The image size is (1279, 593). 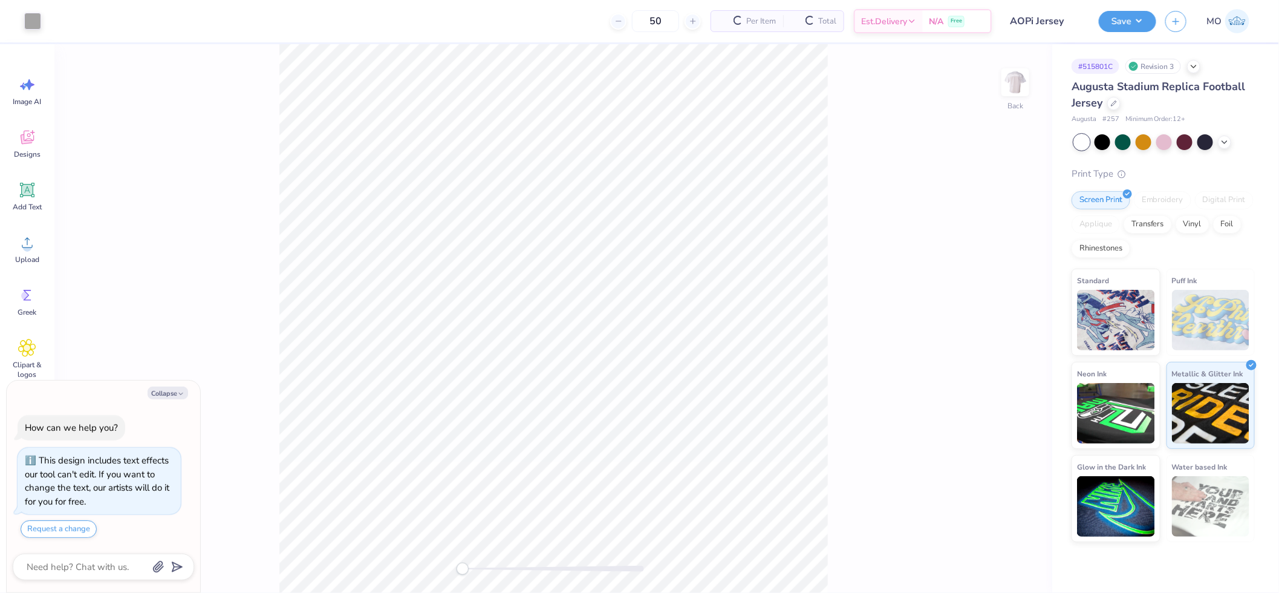 I want to click on span: Free, so click(x=956, y=21).